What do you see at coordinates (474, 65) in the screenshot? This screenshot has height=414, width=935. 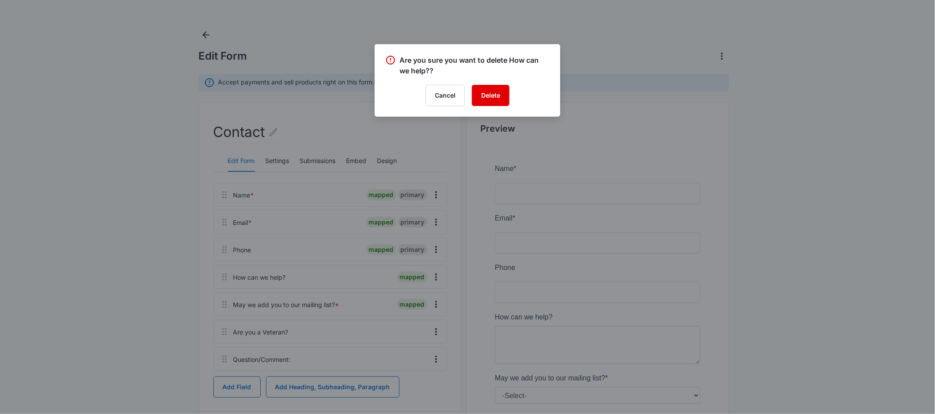 I see `p: Are you sure you want to delete How can we help??` at bounding box center [474, 65].